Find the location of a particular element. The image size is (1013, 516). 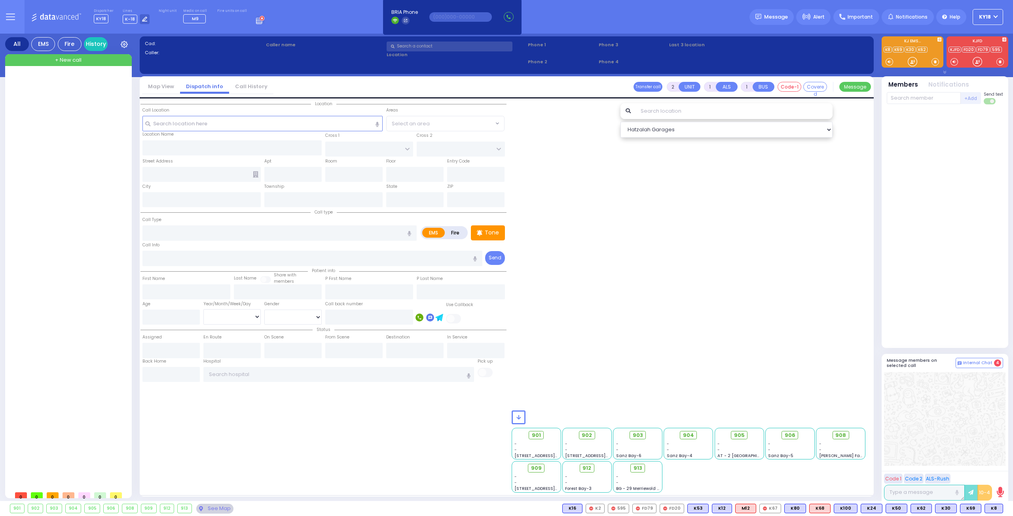

label: P First Name is located at coordinates (338, 279).